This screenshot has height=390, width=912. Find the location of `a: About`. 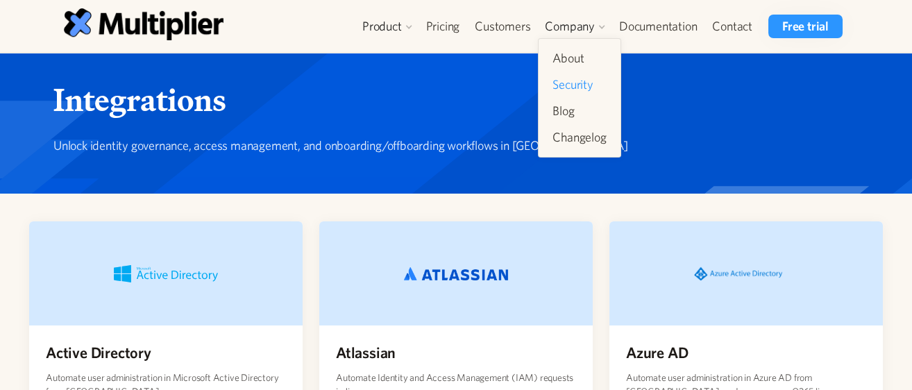

a: About is located at coordinates (579, 58).